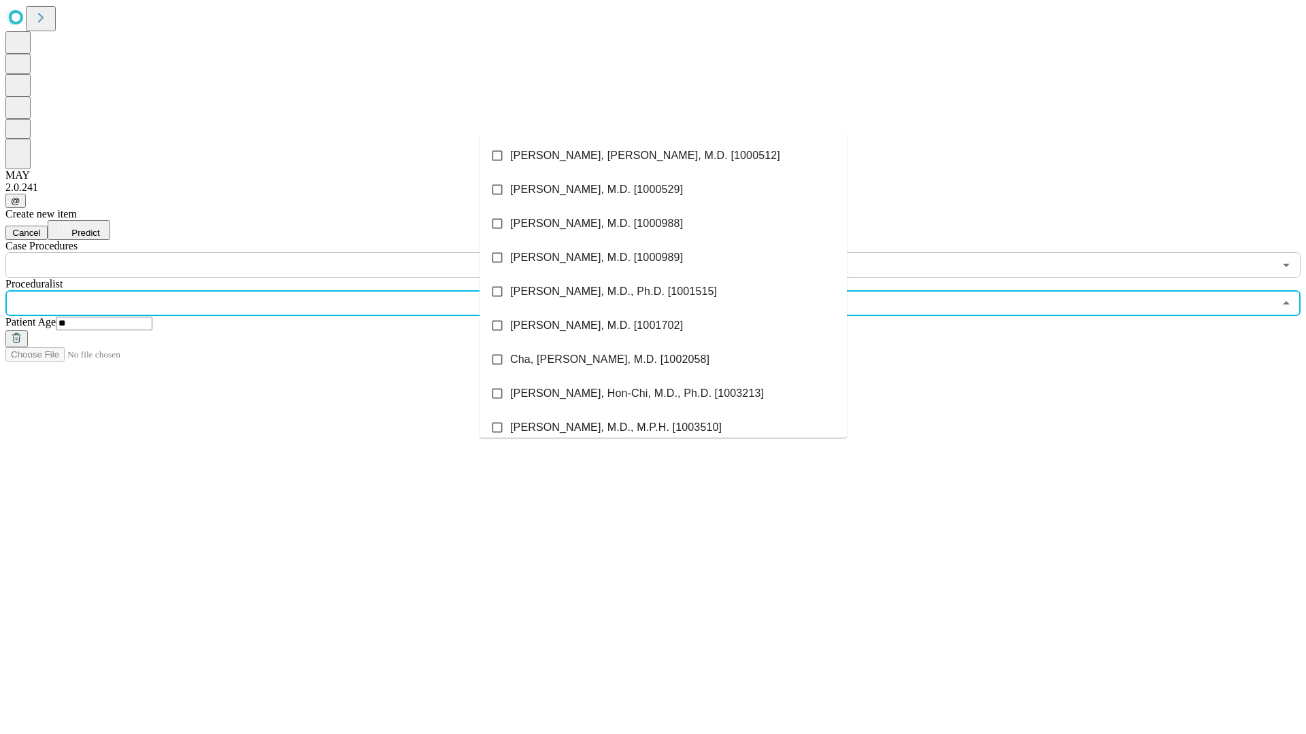 This screenshot has width=1306, height=734. I want to click on span: Predict, so click(85, 233).